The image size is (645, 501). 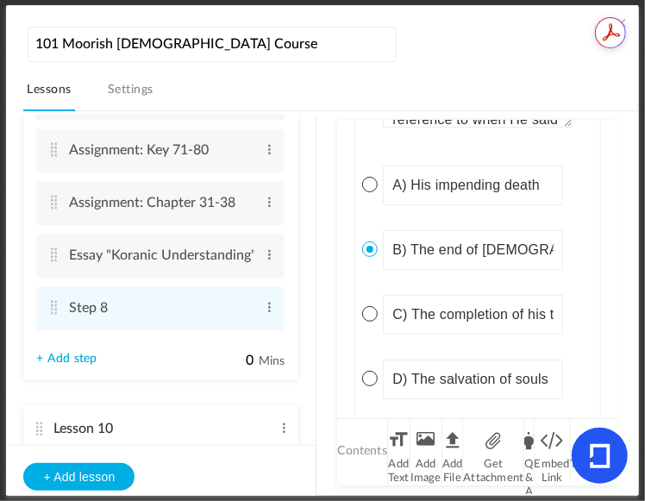 What do you see at coordinates (66, 359) in the screenshot?
I see `a: + Add step` at bounding box center [66, 359].